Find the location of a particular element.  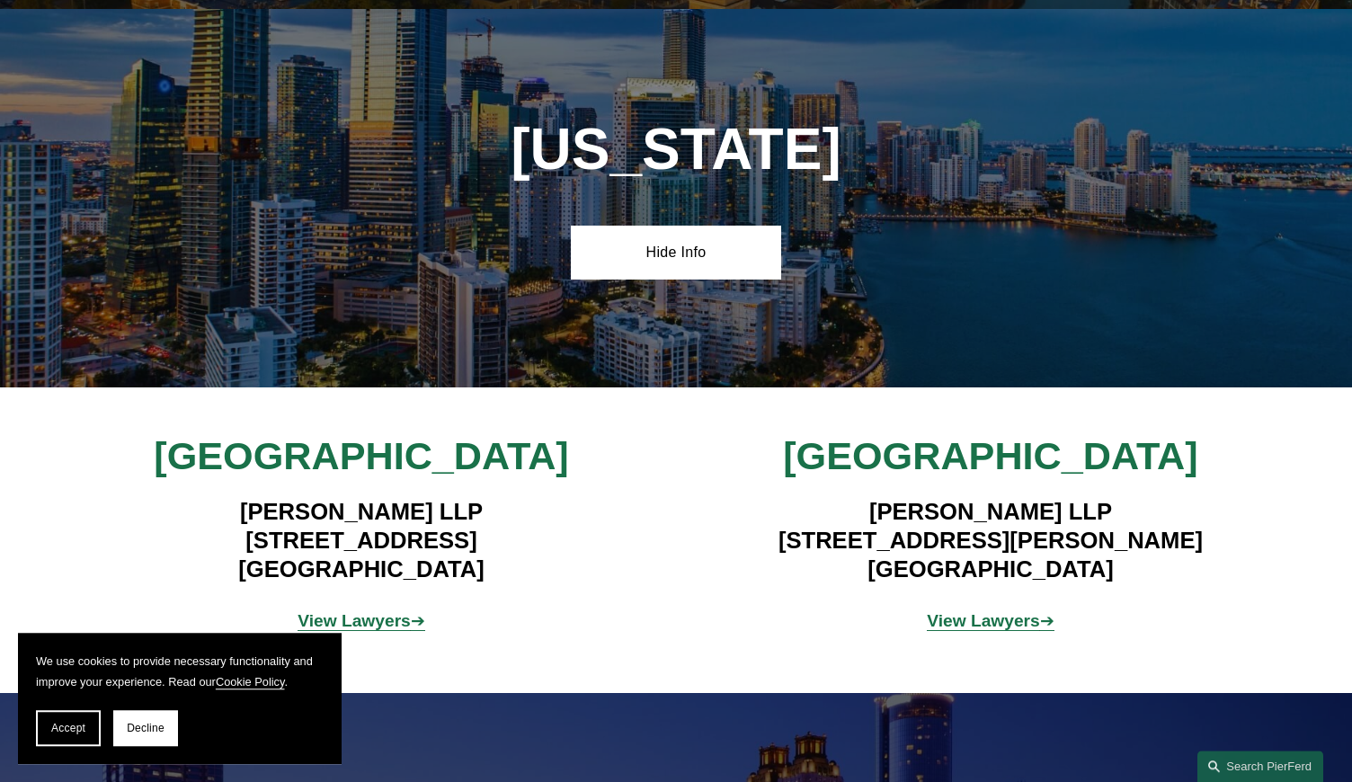

a: Hide Info is located at coordinates (675, 253).